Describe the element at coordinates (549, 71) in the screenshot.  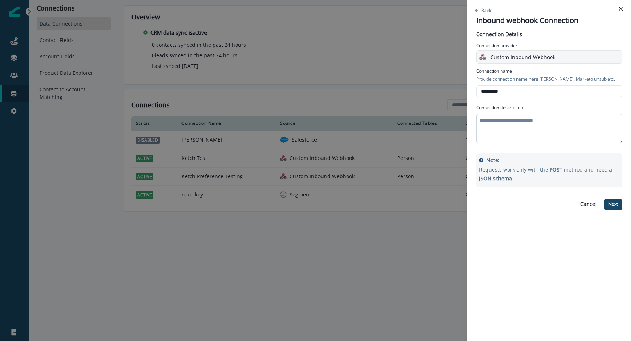
I see `p: Connection name` at that location.